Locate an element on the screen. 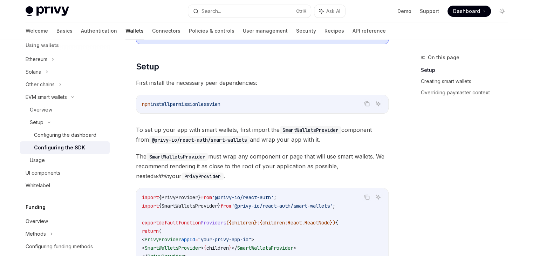  span: Ask AI is located at coordinates (333, 11).